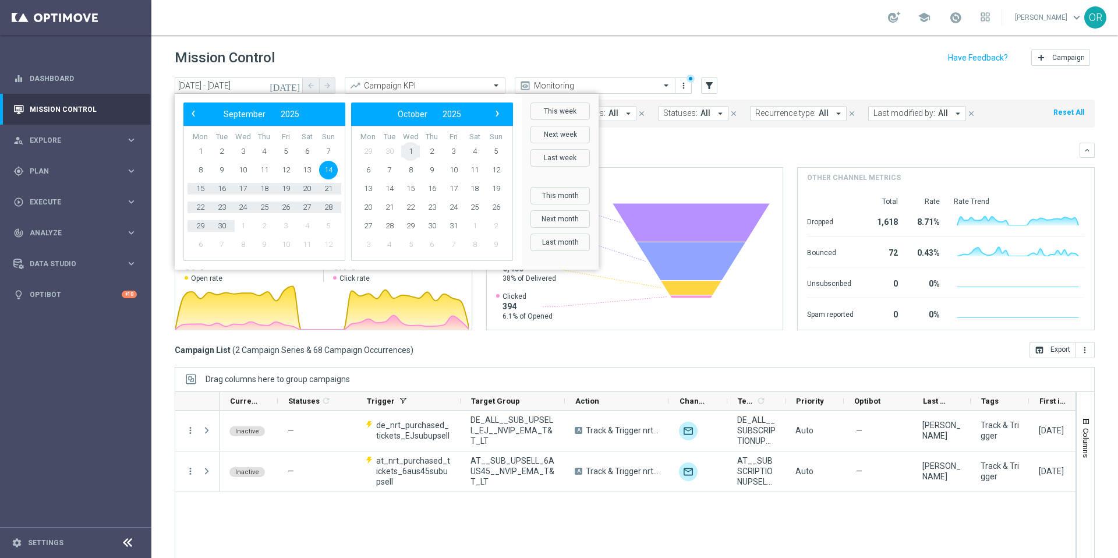 The image size is (1118, 558). I want to click on button: October, so click(412, 114).